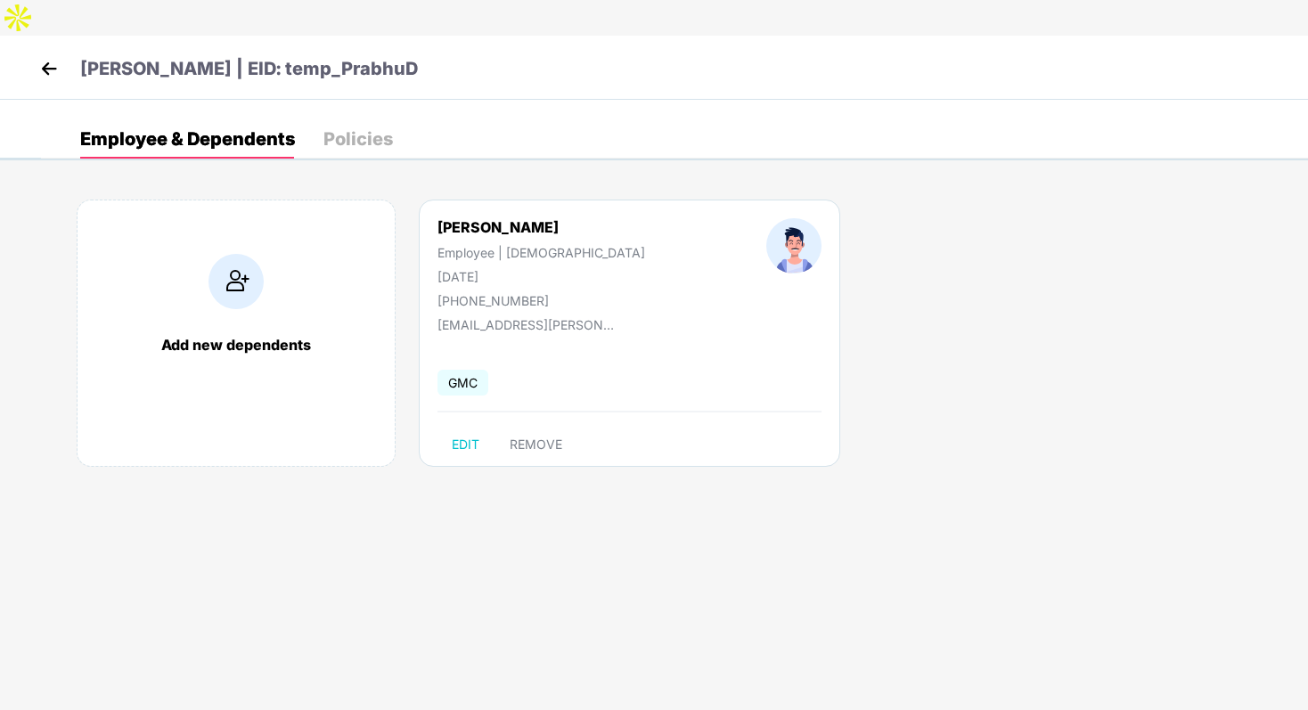 The image size is (1308, 710). What do you see at coordinates (236, 281) in the screenshot?
I see `img: addIcon` at bounding box center [236, 281].